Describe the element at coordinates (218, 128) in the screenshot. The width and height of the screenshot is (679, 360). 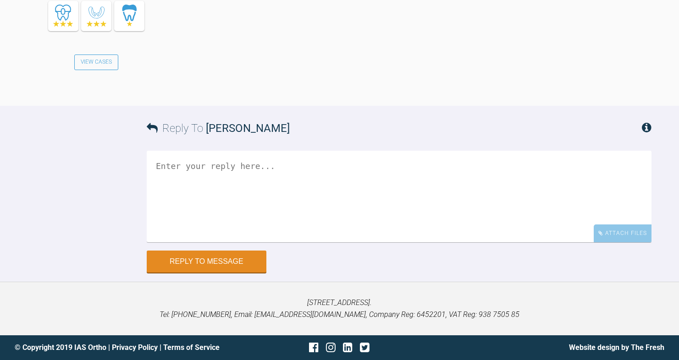
I see `h3: Reply To` at that location.